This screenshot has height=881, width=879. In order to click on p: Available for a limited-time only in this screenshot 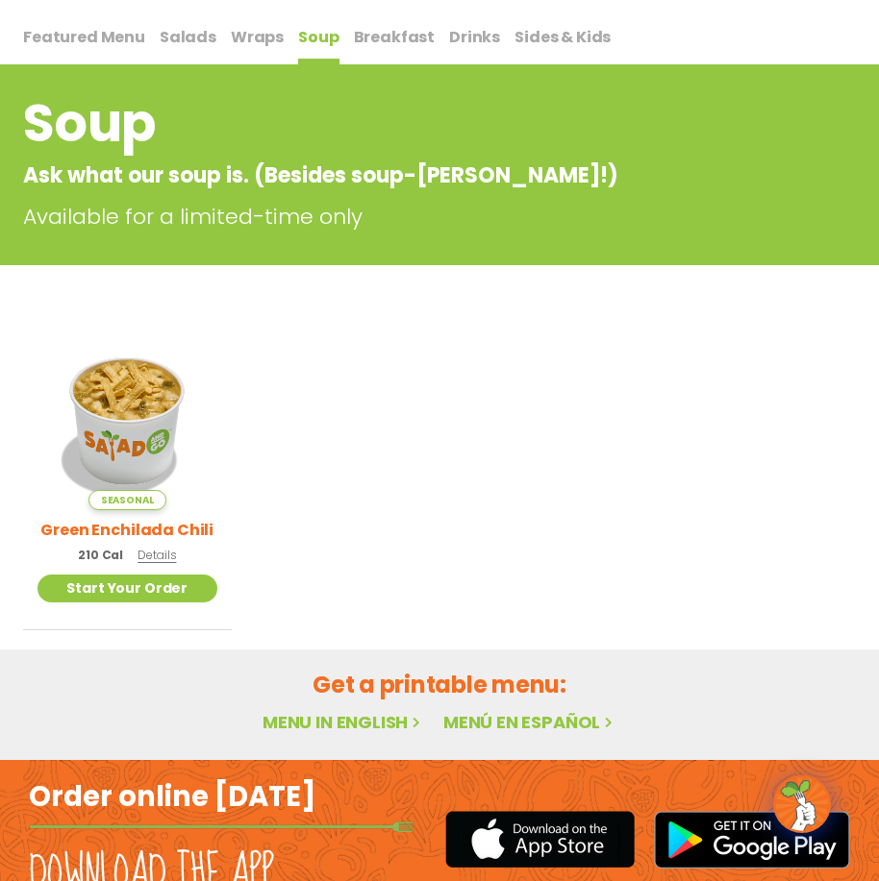, I will do `click(439, 216)`.